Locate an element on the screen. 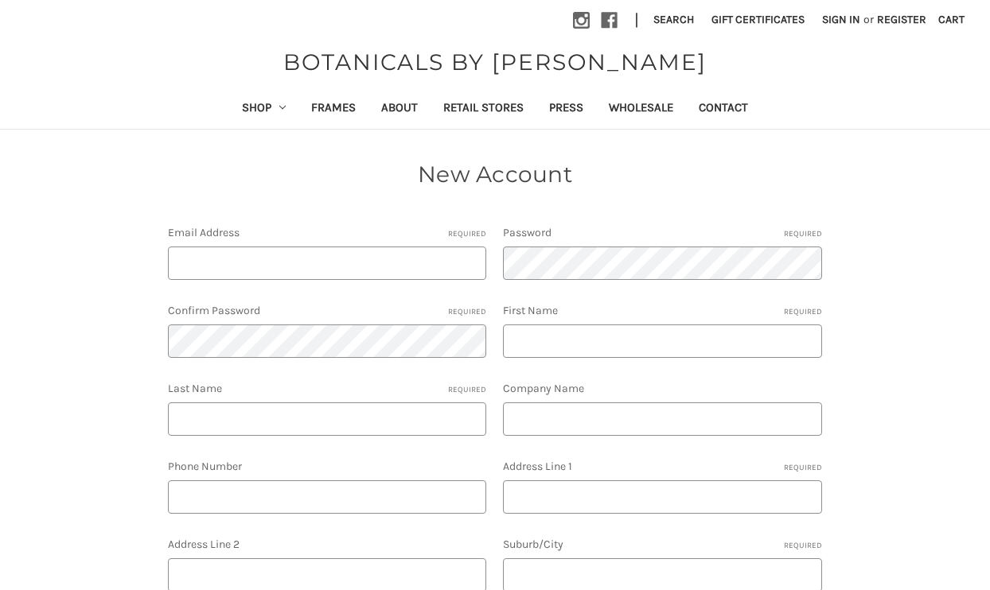 This screenshot has height=590, width=990. a: Press is located at coordinates (566, 109).